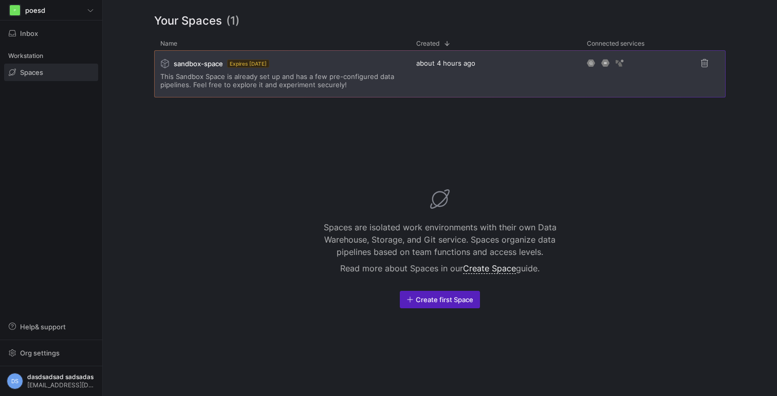 The image size is (777, 396). Describe the element at coordinates (445, 63) in the screenshot. I see `span: about 4 hours ago` at that location.